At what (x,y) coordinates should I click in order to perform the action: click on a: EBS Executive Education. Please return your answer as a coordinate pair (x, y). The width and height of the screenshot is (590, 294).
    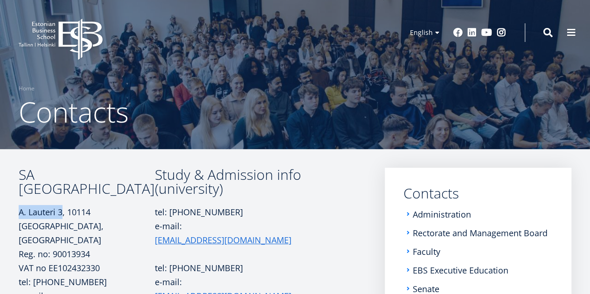
    Looking at the image, I should click on (460, 270).